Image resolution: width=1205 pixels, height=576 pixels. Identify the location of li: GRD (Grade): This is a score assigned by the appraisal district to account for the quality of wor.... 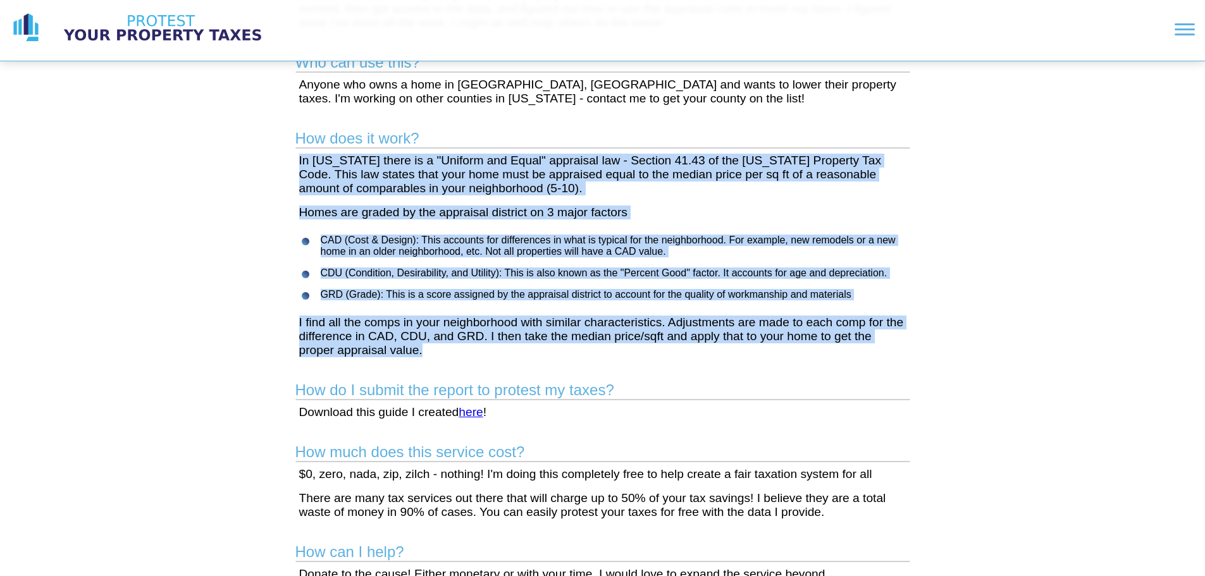
(619, 295).